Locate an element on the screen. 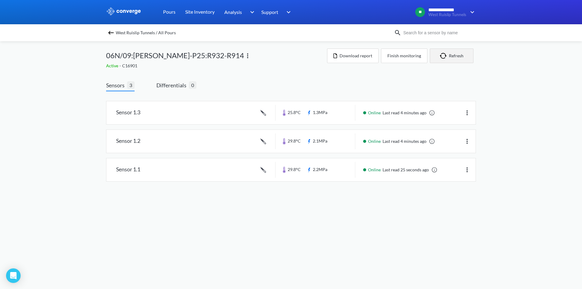 The width and height of the screenshot is (582, 289). span: Support is located at coordinates (270, 12).